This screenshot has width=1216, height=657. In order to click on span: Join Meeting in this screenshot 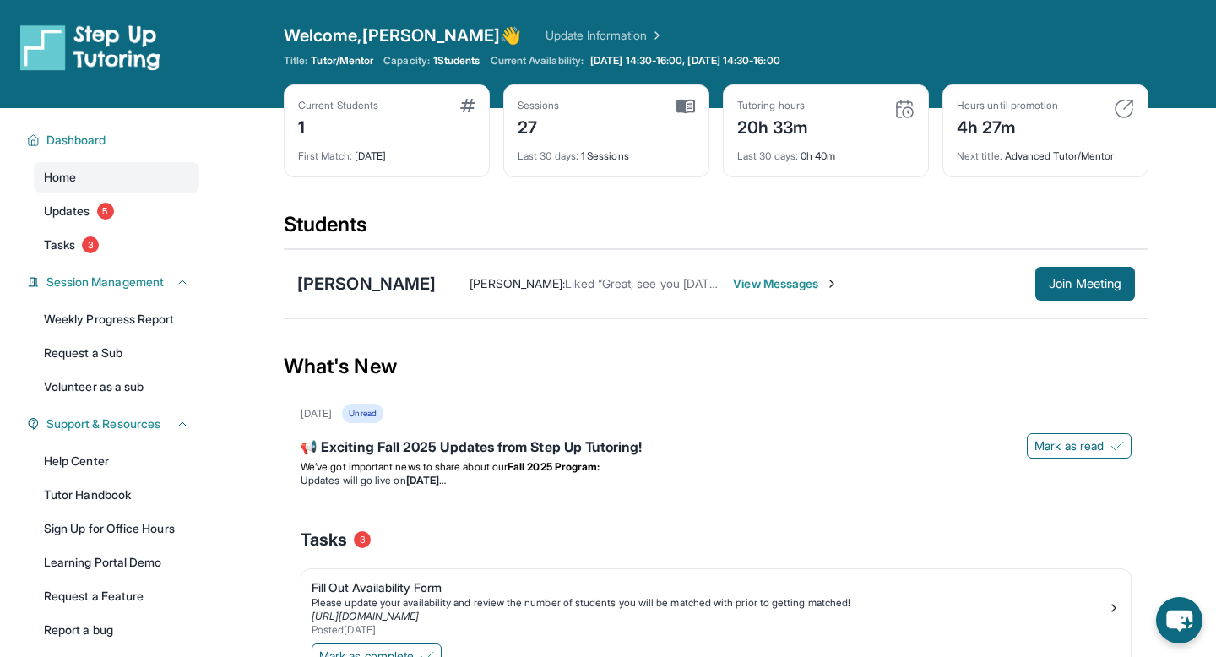, I will do `click(1085, 284)`.